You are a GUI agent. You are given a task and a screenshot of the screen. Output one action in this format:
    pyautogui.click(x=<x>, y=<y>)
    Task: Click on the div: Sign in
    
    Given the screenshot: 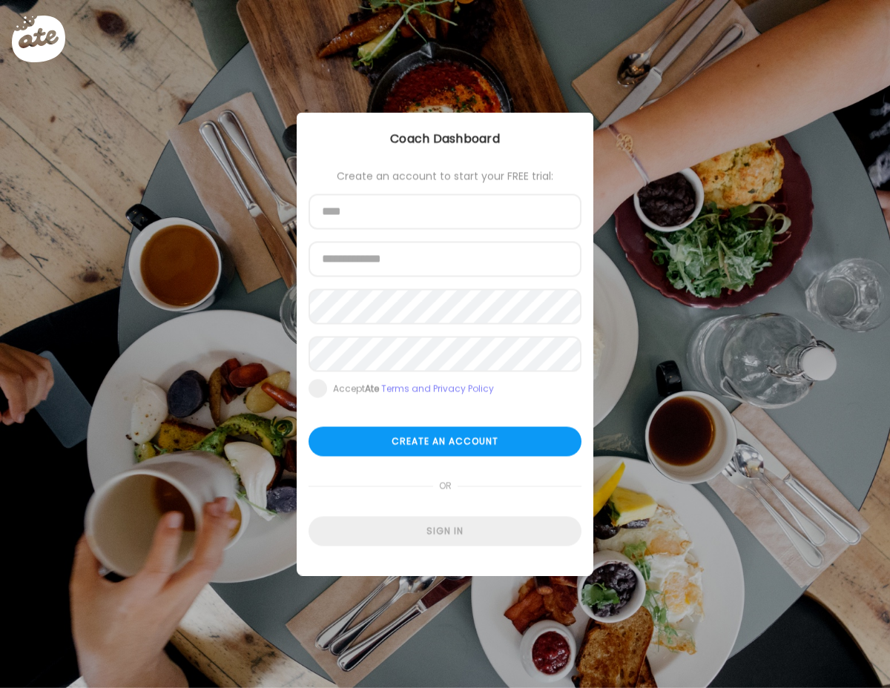 What is the action you would take?
    pyautogui.click(x=445, y=532)
    